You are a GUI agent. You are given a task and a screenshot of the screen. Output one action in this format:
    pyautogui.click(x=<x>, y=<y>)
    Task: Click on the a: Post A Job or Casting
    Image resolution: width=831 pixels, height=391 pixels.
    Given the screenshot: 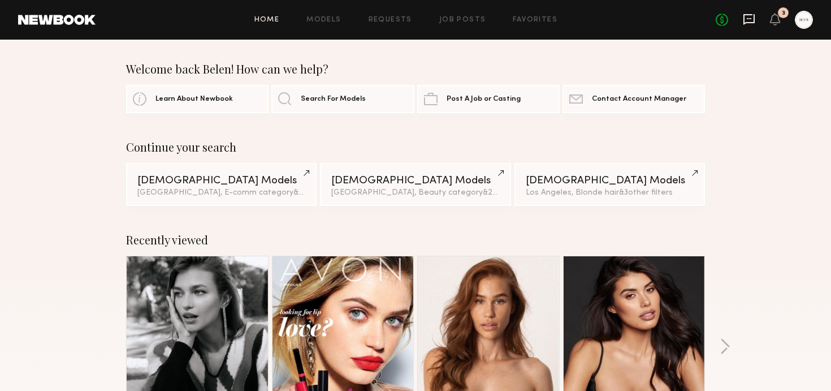 What is the action you would take?
    pyautogui.click(x=489, y=99)
    